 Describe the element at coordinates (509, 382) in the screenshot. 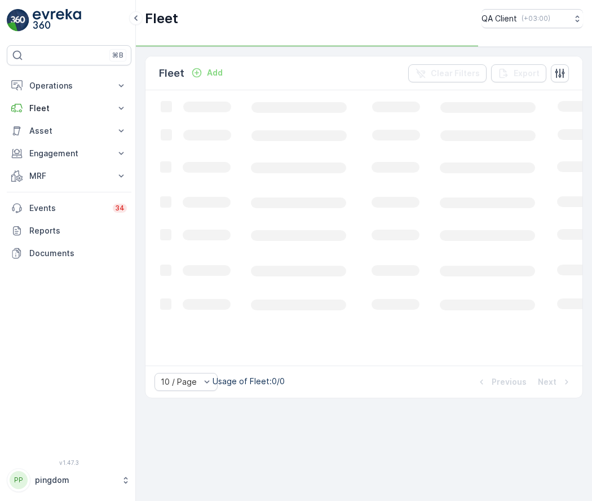

I see `p: Previous` at that location.